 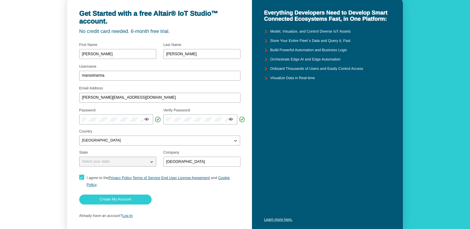 What do you see at coordinates (306, 60) in the screenshot?
I see `unity-typography: Orchestrate Edge AI and Edge Automation` at bounding box center [306, 60].